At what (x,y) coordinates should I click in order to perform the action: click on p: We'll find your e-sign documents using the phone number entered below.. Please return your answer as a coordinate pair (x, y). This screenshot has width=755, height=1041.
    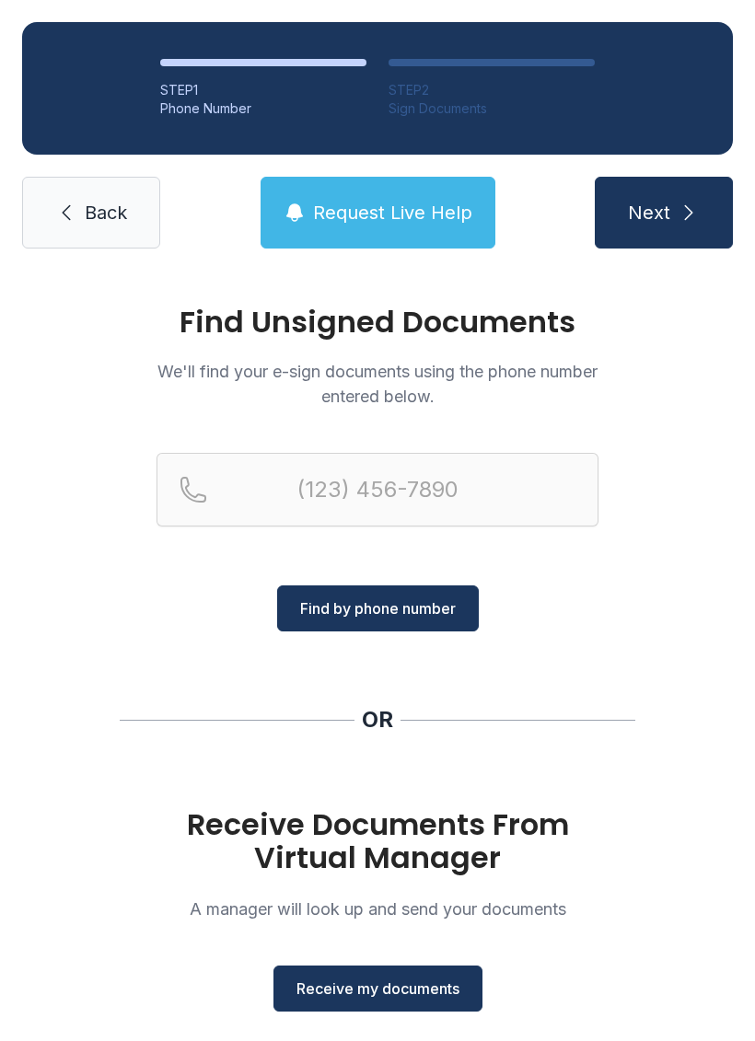
    Looking at the image, I should click on (377, 384).